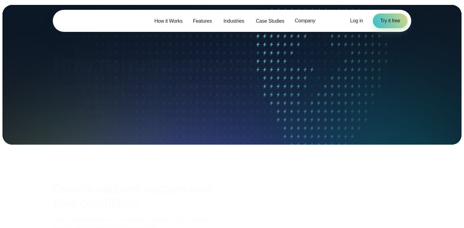 This screenshot has height=228, width=464. I want to click on span: Try it free, so click(390, 21).